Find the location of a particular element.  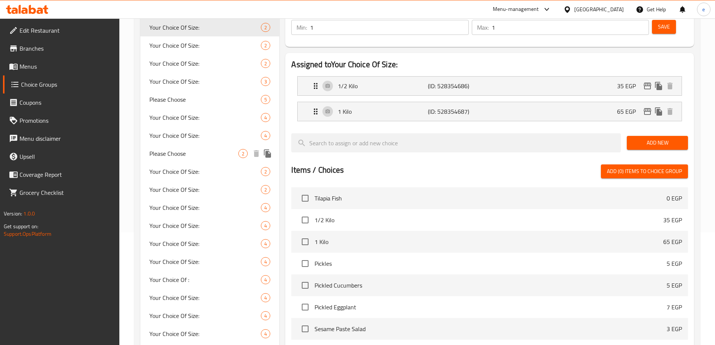

span: 1/2 Kilo is located at coordinates (489, 220).